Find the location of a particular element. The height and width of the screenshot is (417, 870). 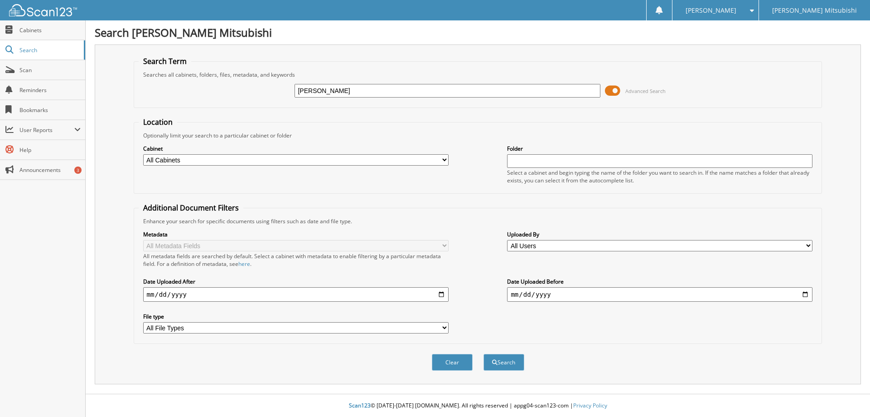

div: Select a cabinet and begin typing the name of the folder you want to search in. If the name match... is located at coordinates (660, 176).